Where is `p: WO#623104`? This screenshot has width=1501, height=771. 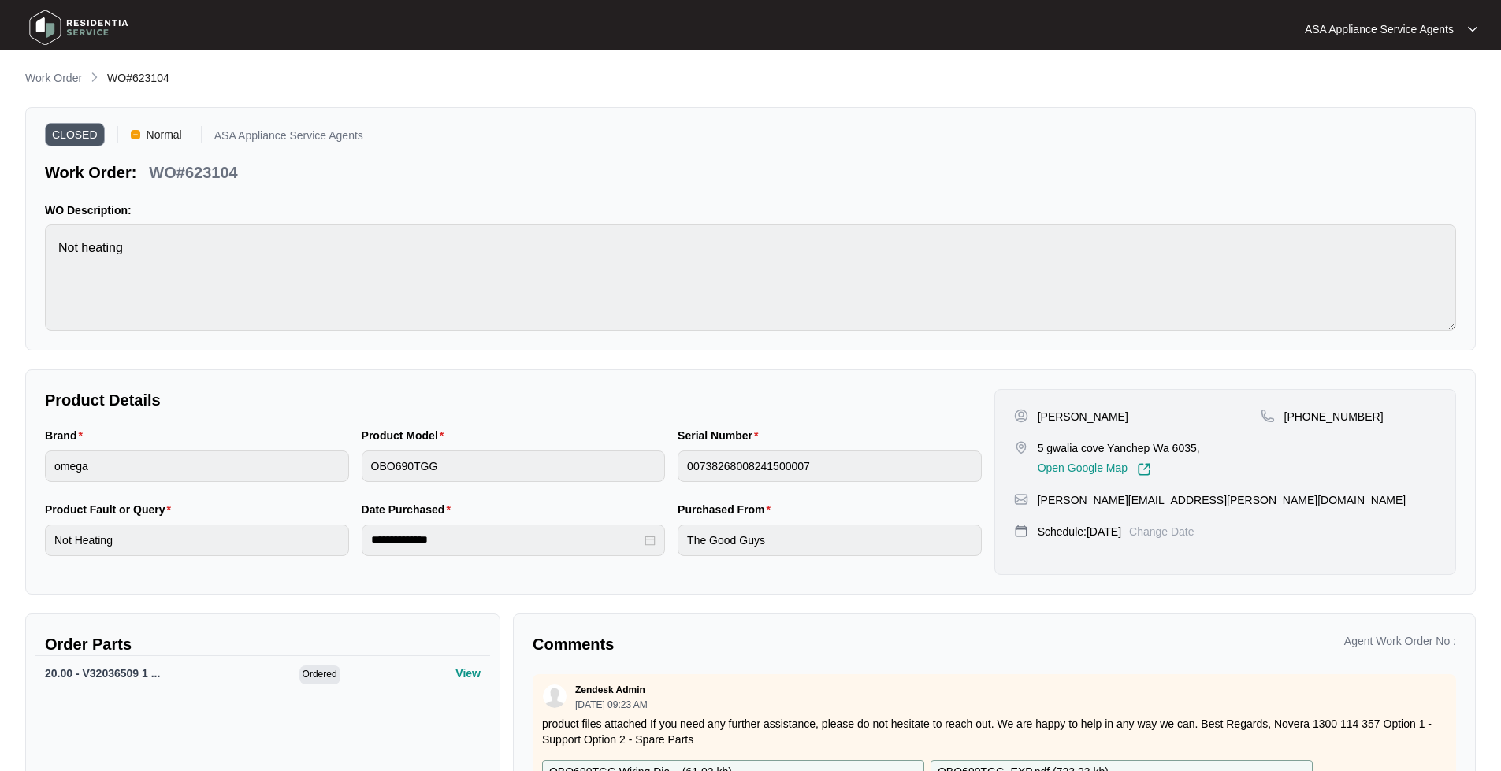
p: WO#623104 is located at coordinates (193, 173).